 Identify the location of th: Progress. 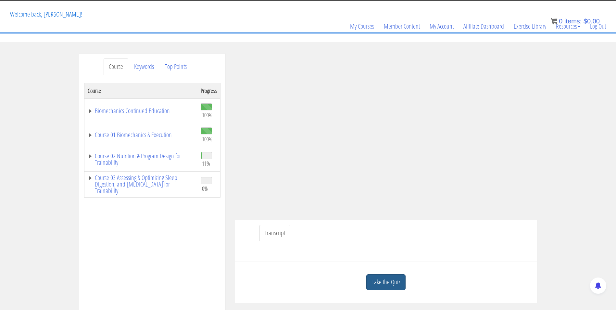
(209, 91).